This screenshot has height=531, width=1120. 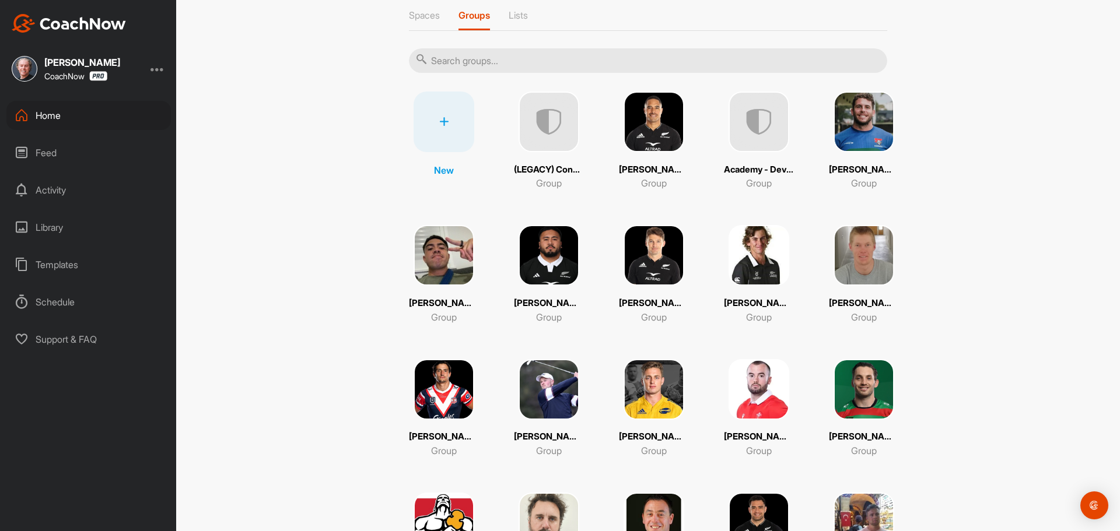 I want to click on div: CoachNow, so click(x=76, y=76).